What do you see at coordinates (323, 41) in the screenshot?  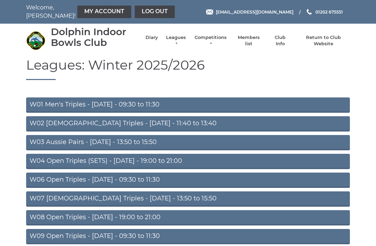 I see `a: Return to Club Website` at bounding box center [323, 41].